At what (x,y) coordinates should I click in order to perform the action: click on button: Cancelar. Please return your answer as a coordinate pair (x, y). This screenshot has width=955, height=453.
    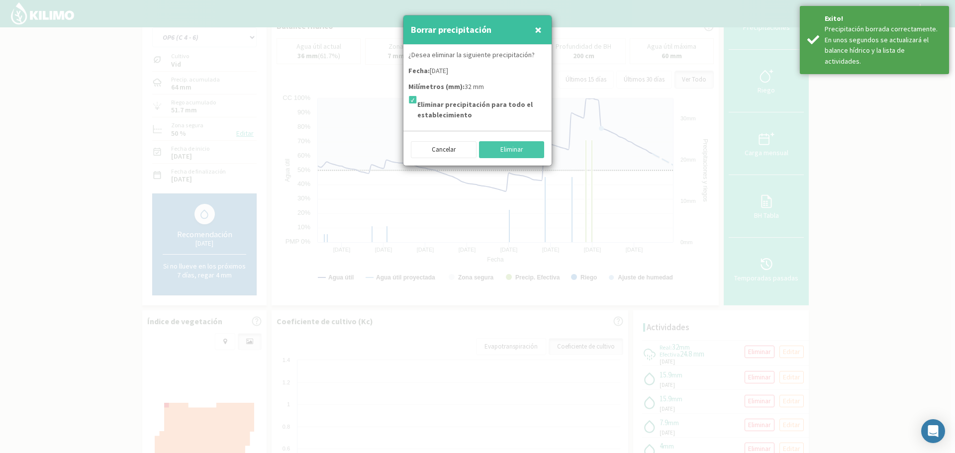
    Looking at the image, I should click on (444, 150).